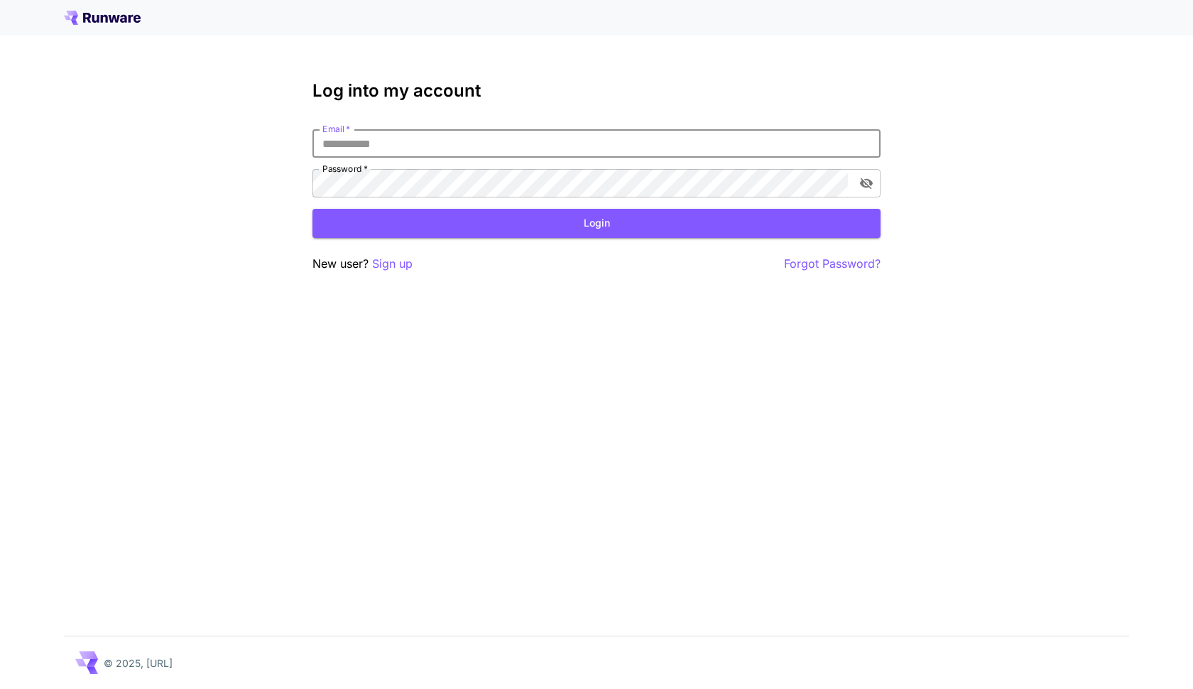 Image resolution: width=1193 pixels, height=689 pixels. What do you see at coordinates (866, 183) in the screenshot?
I see `button: toggle password visibility` at bounding box center [866, 183].